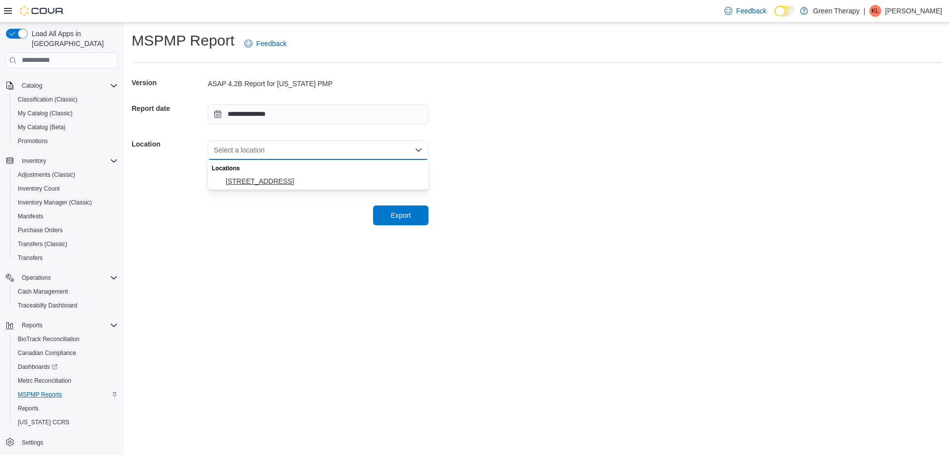 This screenshot has width=950, height=455. Describe the element at coordinates (42, 11) in the screenshot. I see `img: Cova` at that location.